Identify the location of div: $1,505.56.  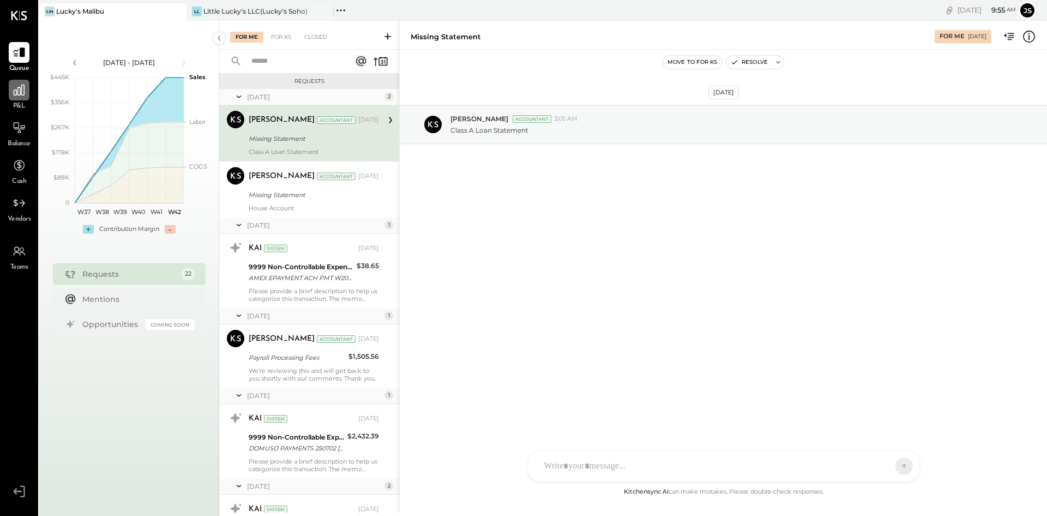
(364, 356).